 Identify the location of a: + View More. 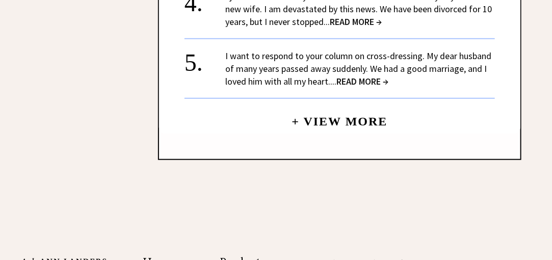
(340, 117).